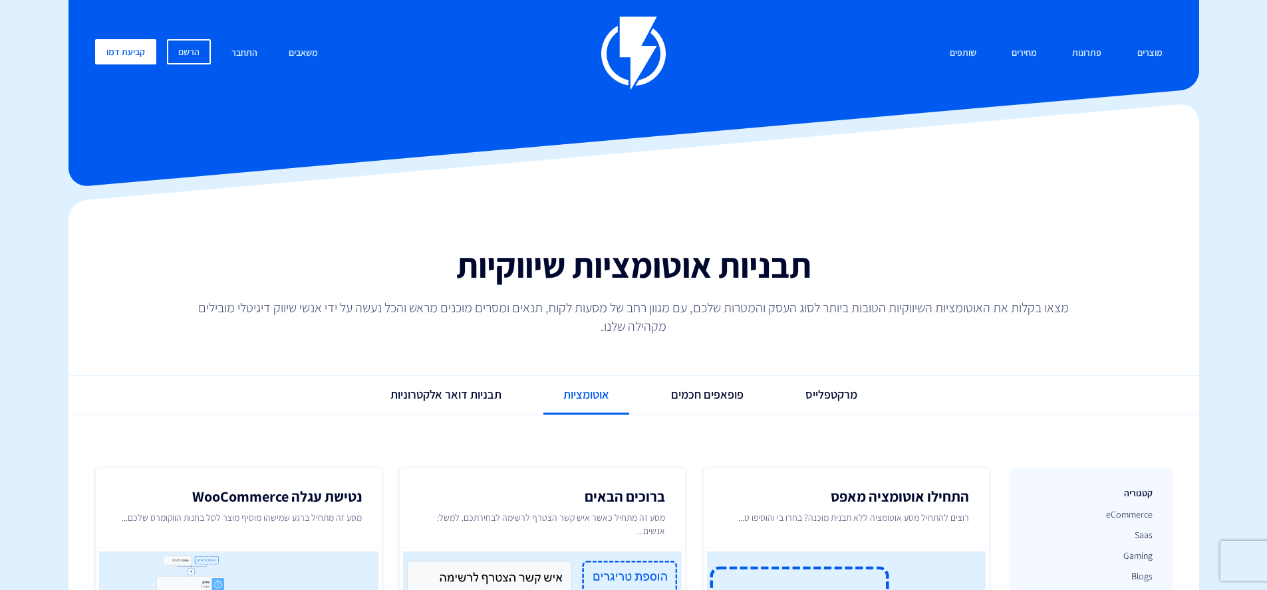  I want to click on a: שותפים, so click(963, 53).